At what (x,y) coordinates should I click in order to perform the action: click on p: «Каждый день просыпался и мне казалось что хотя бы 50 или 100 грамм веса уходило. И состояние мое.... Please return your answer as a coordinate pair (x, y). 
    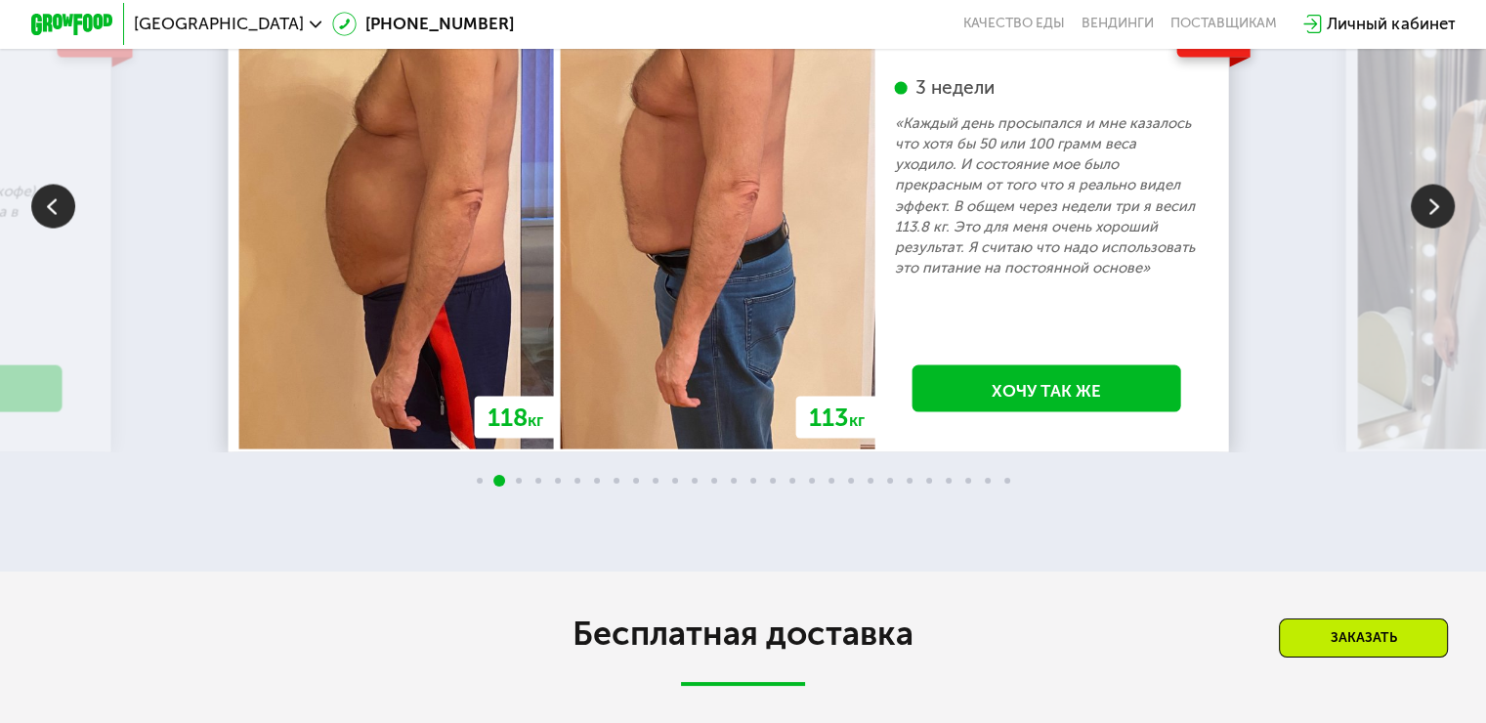
    Looking at the image, I should click on (1046, 195).